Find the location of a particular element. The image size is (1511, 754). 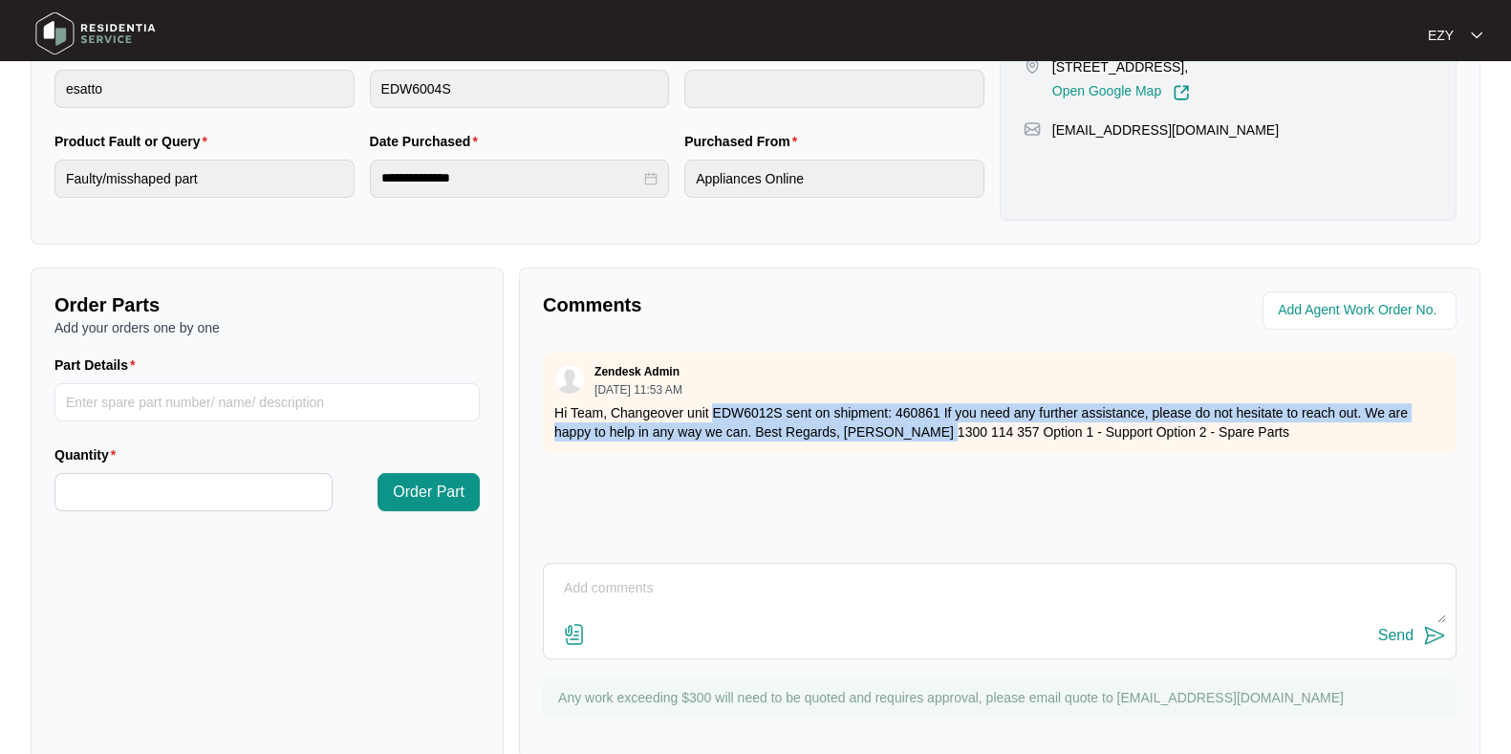

img: residentia service logo is located at coordinates (96, 33).